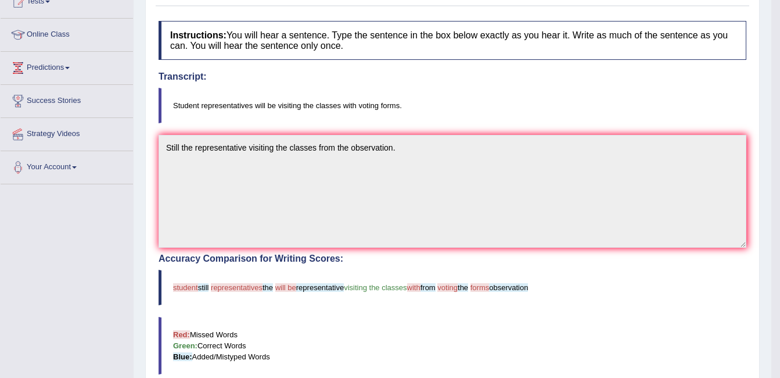  I want to click on blockquote: Student representatives will be visiting the classes with voting forms., so click(452, 105).